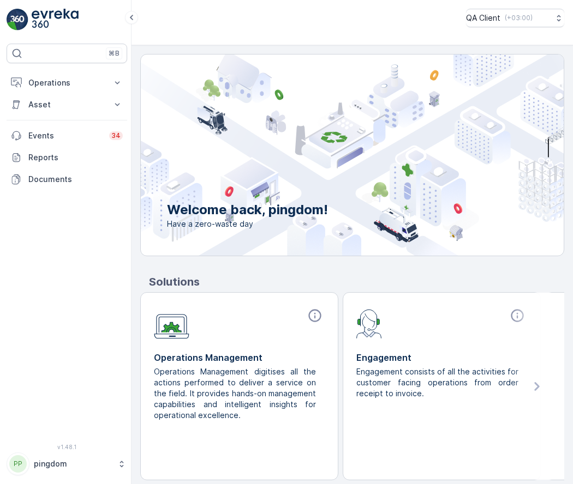 This screenshot has height=484, width=573. I want to click on span: v 1.48.1, so click(67, 447).